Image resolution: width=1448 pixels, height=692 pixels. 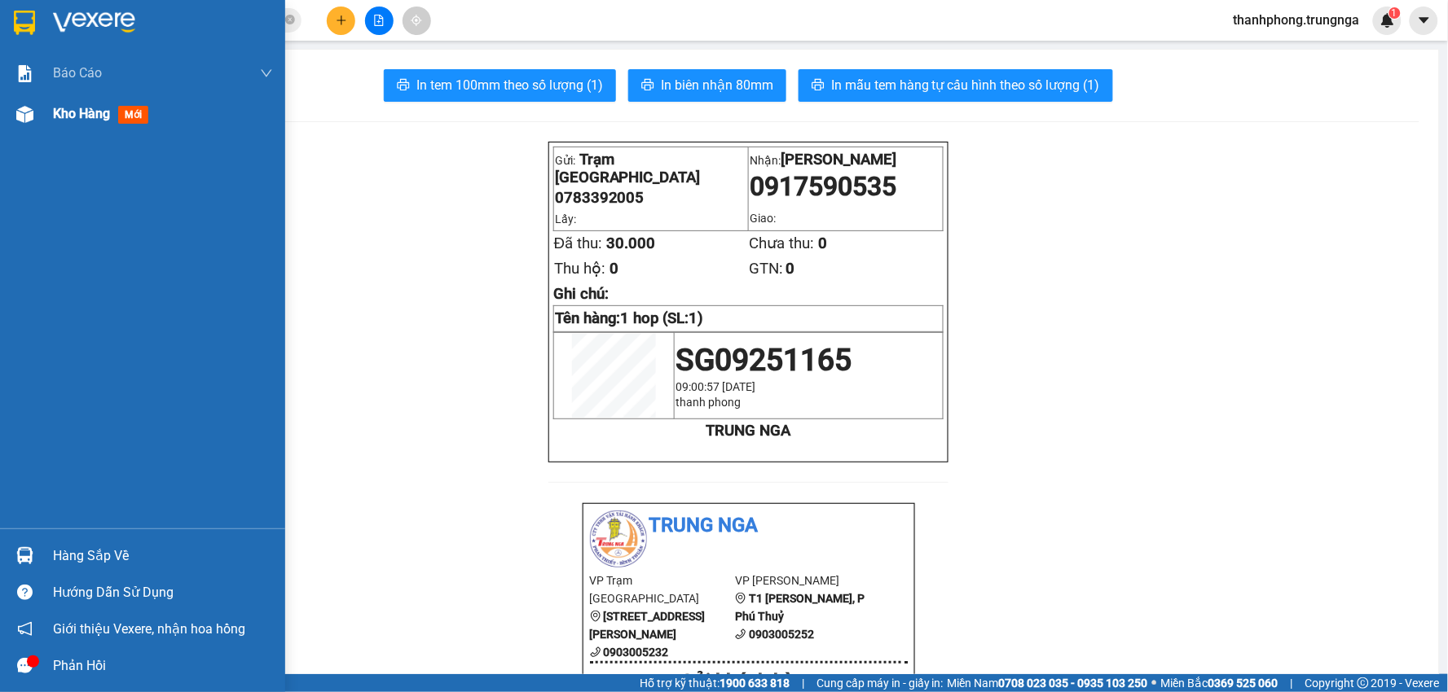 What do you see at coordinates (662, 319) in the screenshot?
I see `span: 1 hop (SL:` at bounding box center [662, 319].